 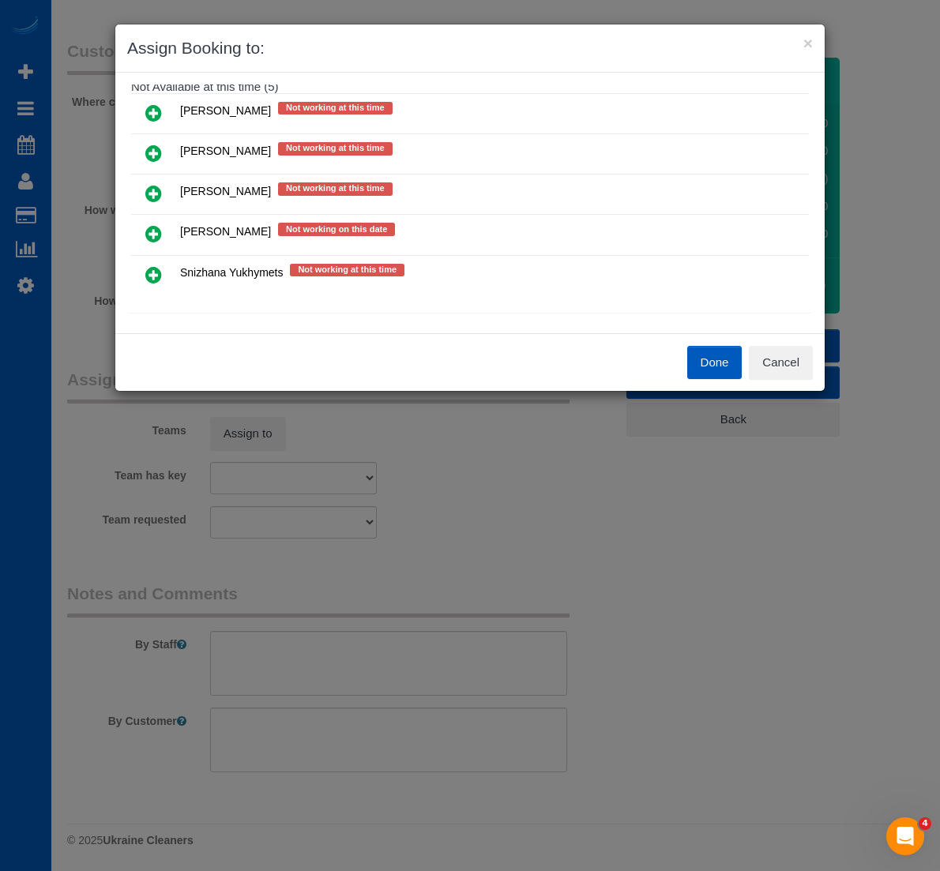 What do you see at coordinates (231, 272) in the screenshot?
I see `span: Snizhana Yukhymets` at bounding box center [231, 272].